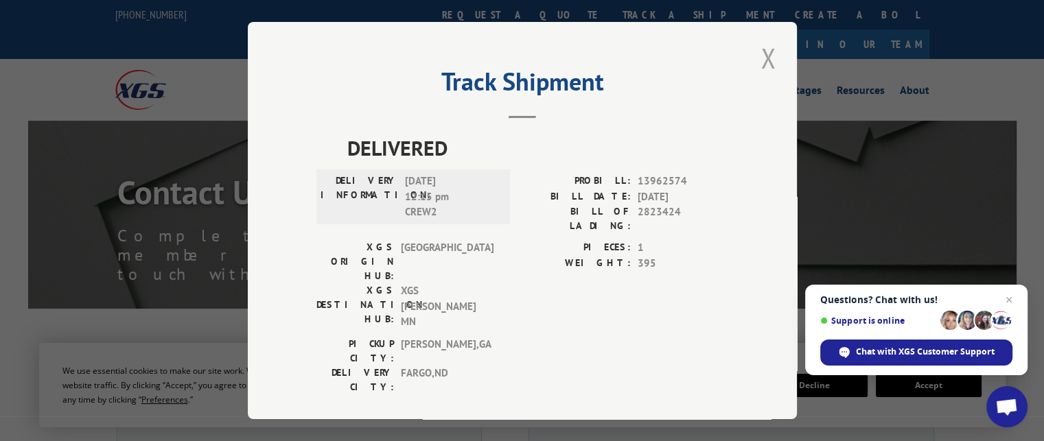 This screenshot has width=1044, height=441. What do you see at coordinates (1007, 407) in the screenshot?
I see `a: Open chat` at bounding box center [1007, 407].